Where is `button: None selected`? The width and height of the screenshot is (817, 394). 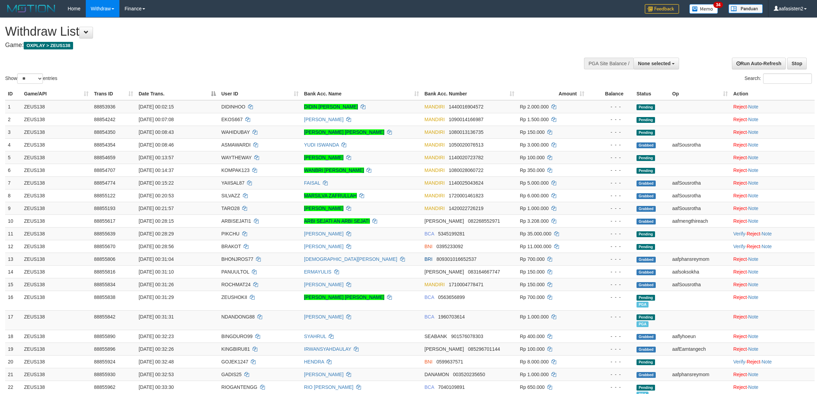 button: None selected is located at coordinates (656, 63).